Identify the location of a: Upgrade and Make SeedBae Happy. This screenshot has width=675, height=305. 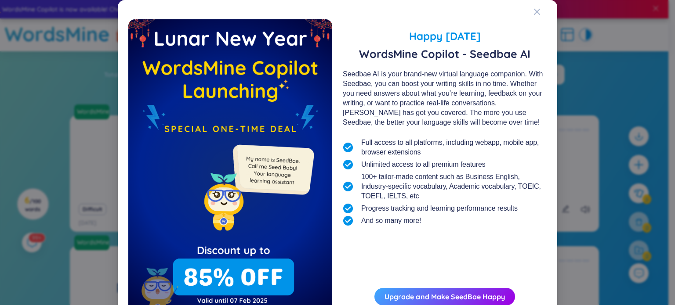
(445, 297).